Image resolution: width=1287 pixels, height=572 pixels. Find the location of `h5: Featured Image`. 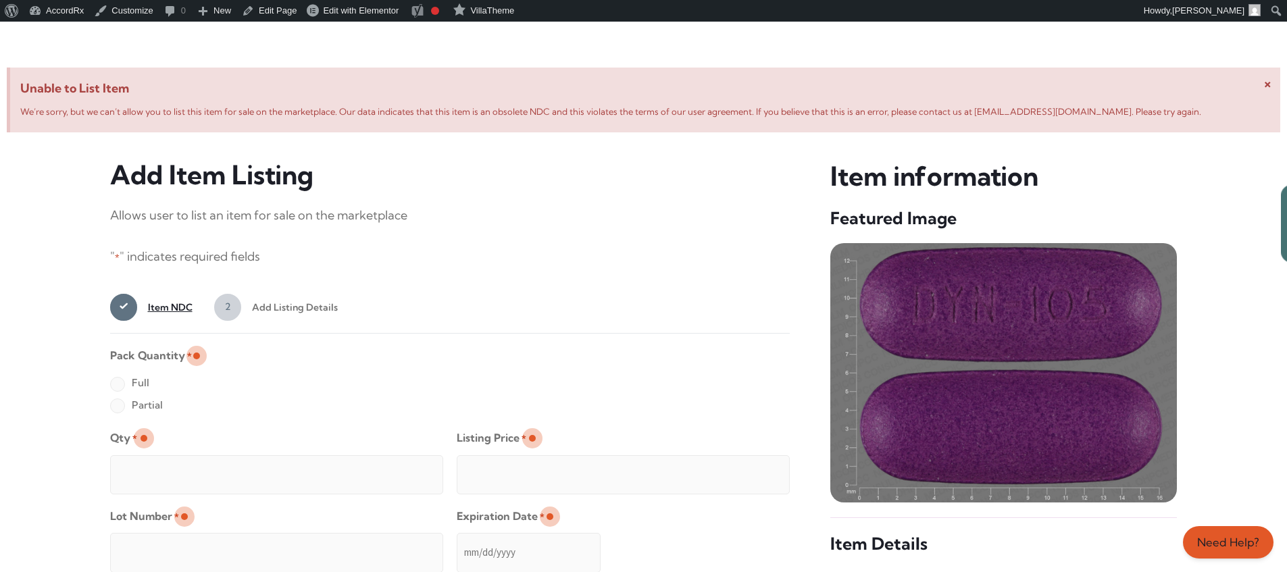

h5: Featured Image is located at coordinates (1003, 218).